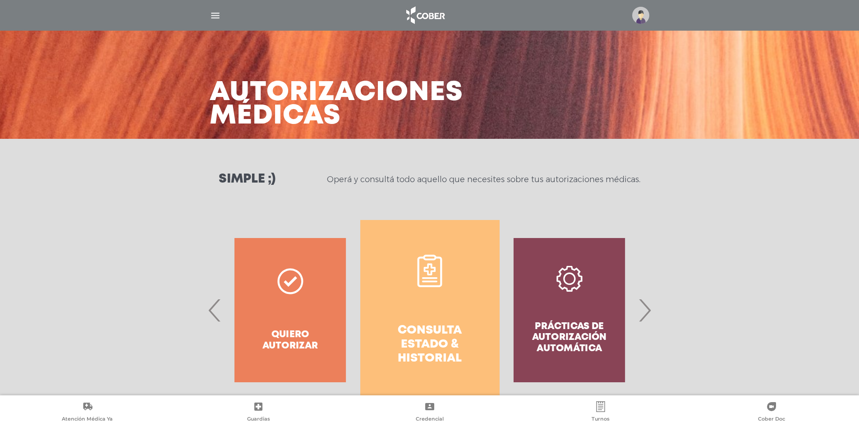  What do you see at coordinates (258, 413) in the screenshot?
I see `a: Guardias` at bounding box center [258, 413].